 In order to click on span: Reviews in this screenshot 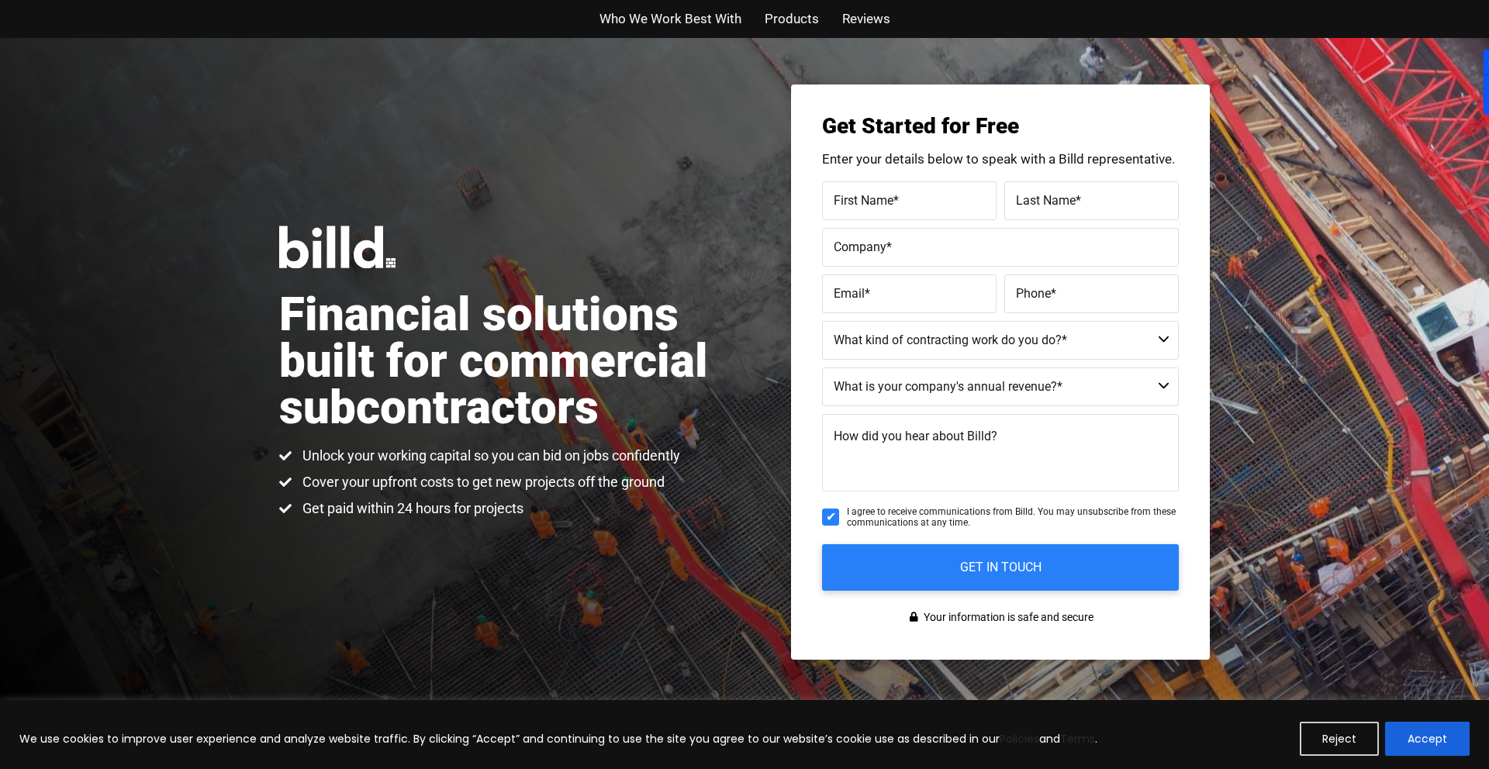, I will do `click(866, 19)`.